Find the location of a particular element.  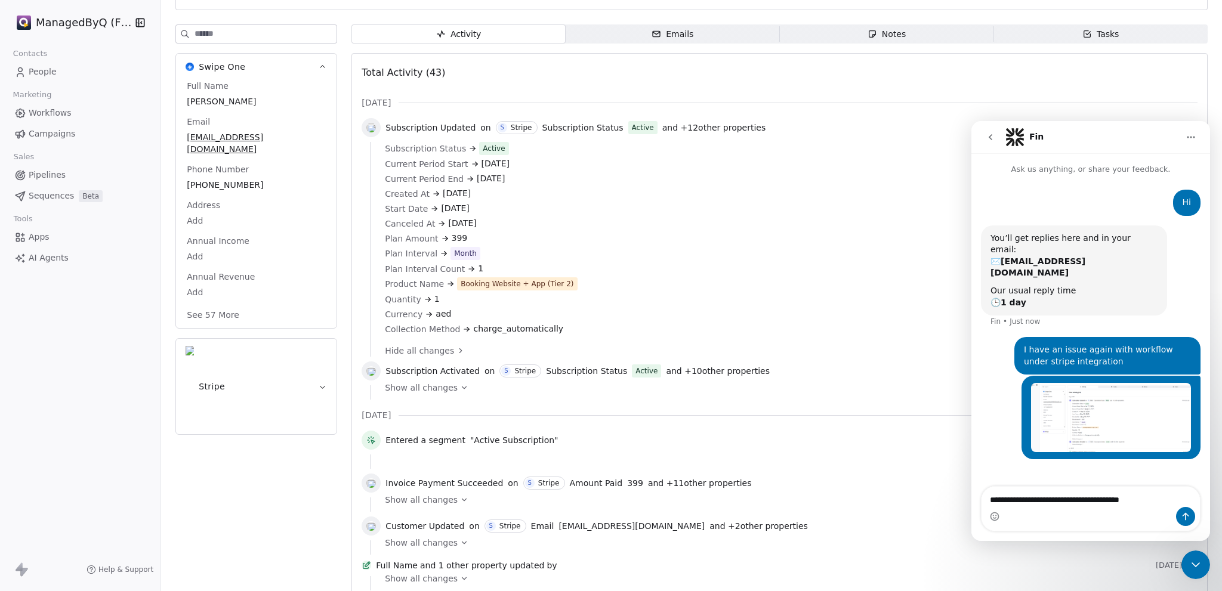

div: I have an issue again with workflow under stripe integration is located at coordinates (136, 234).